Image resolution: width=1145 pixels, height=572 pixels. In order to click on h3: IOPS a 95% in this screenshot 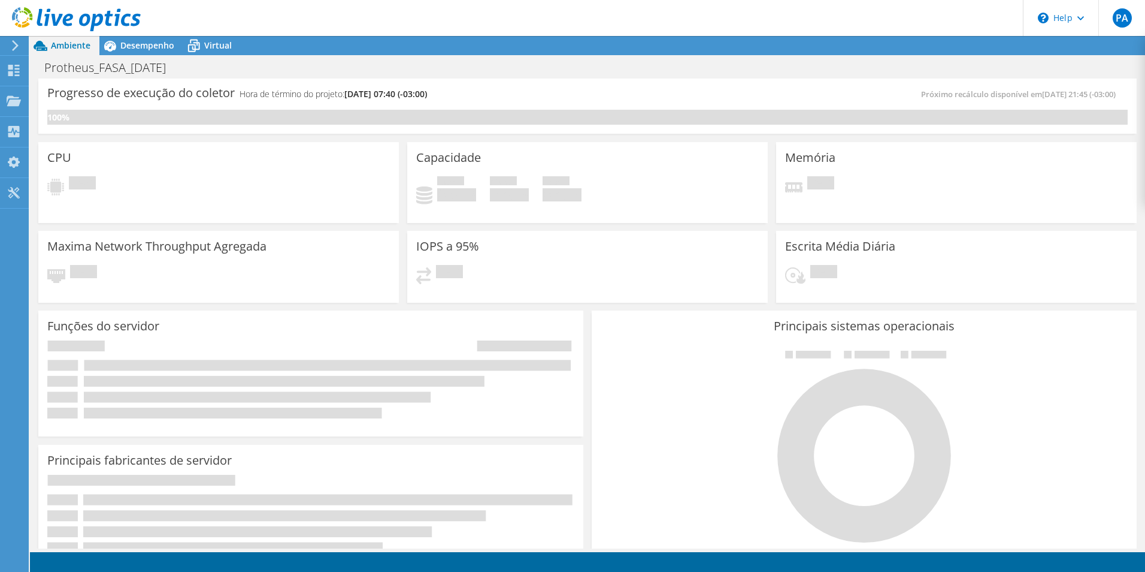, I will do `click(448, 246)`.